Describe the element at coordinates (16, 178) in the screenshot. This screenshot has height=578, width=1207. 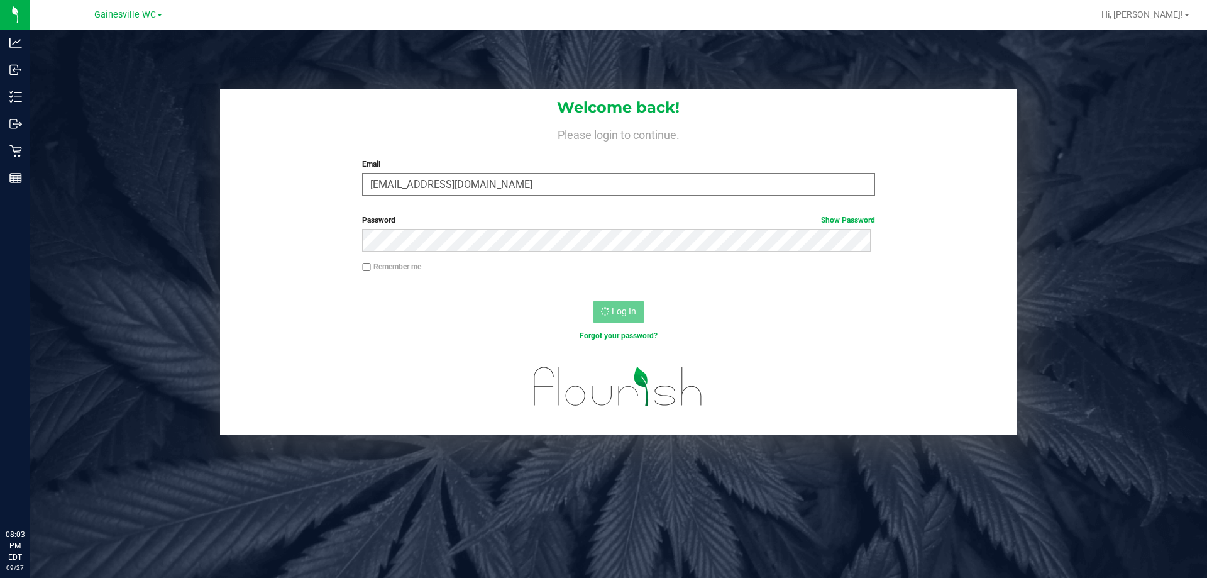
I see `inline-svg: Reports` at that location.